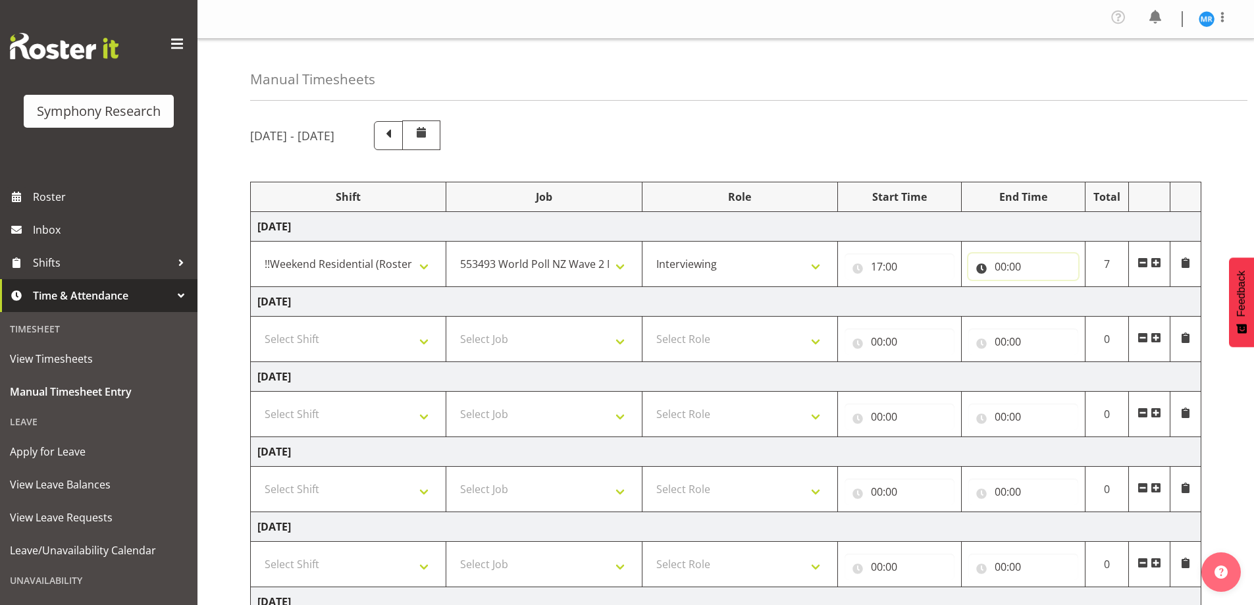  I want to click on div: Role, so click(740, 197).